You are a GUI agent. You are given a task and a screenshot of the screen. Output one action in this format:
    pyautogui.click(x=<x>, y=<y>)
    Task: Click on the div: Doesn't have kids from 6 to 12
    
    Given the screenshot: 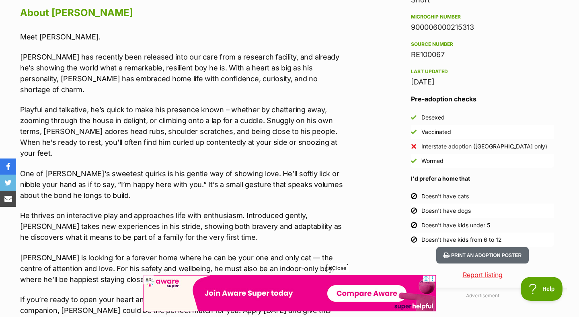 What is the action you would take?
    pyautogui.click(x=462, y=240)
    